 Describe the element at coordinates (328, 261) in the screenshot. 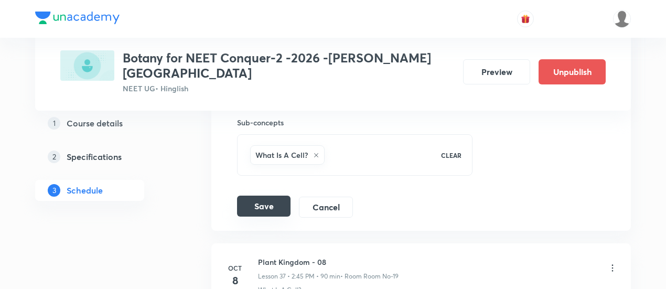

I see `h6: Plant Kingdom - 08` at that location.